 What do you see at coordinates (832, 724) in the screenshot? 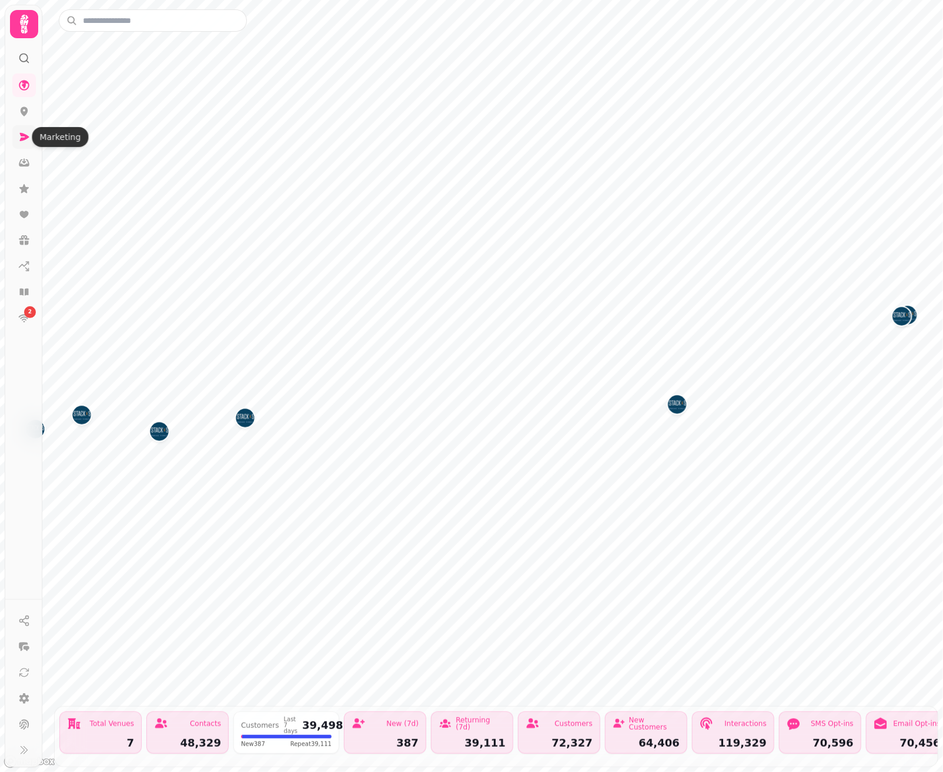
I see `div: SMS Opt-ins` at bounding box center [832, 724].